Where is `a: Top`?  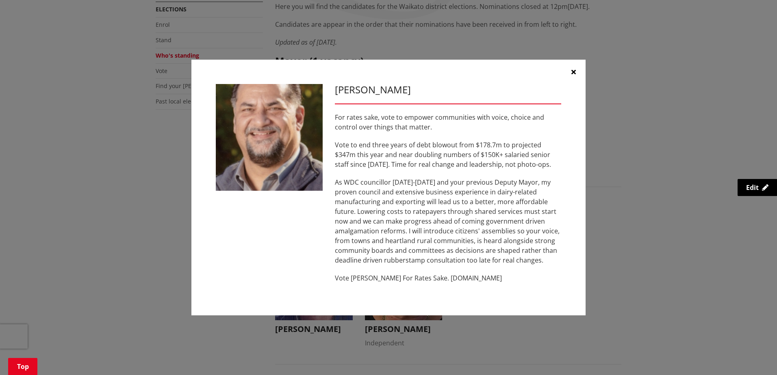 a: Top is located at coordinates (23, 367).